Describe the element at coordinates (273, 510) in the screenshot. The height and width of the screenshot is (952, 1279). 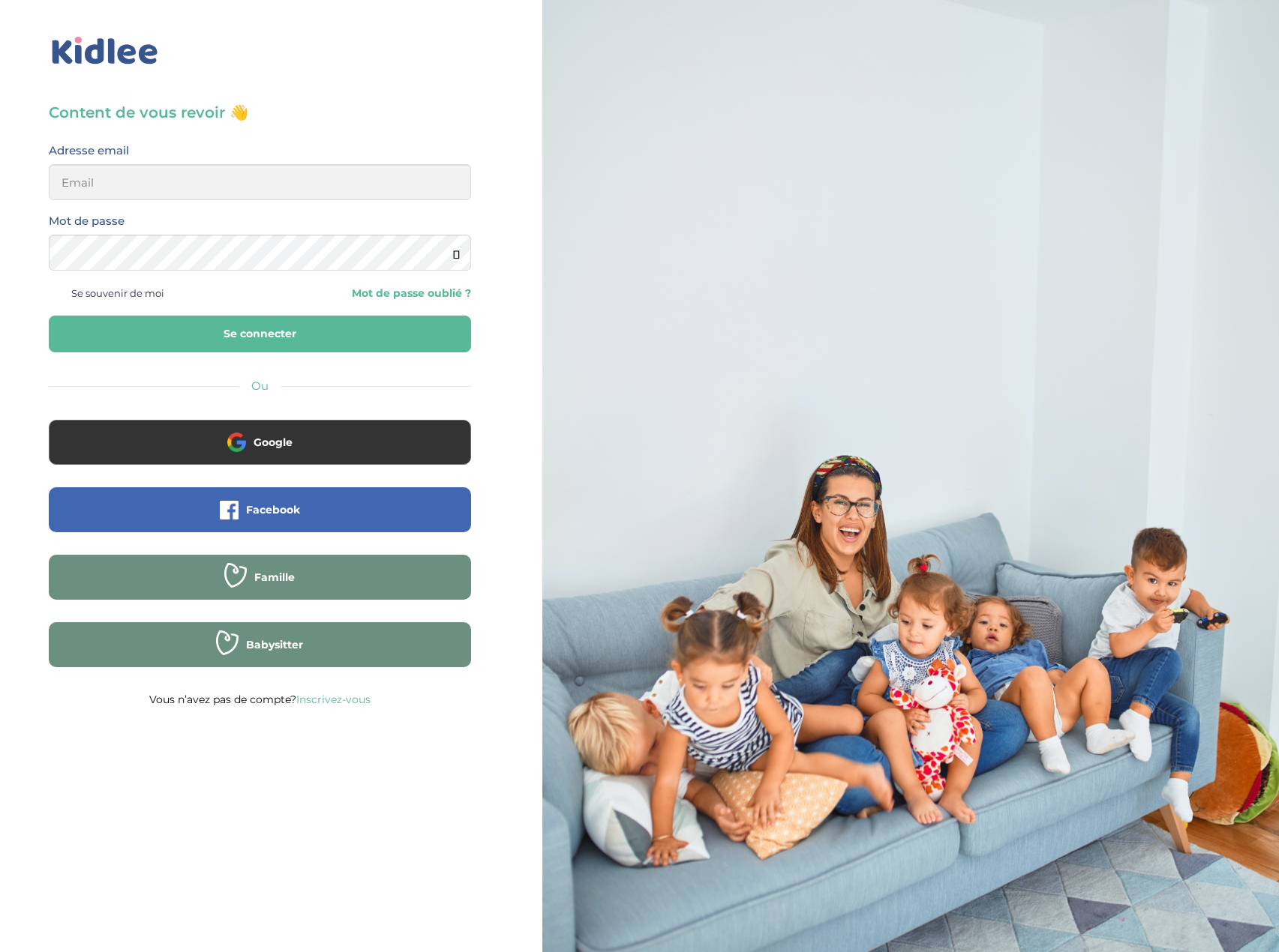
I see `span: Facebook` at that location.